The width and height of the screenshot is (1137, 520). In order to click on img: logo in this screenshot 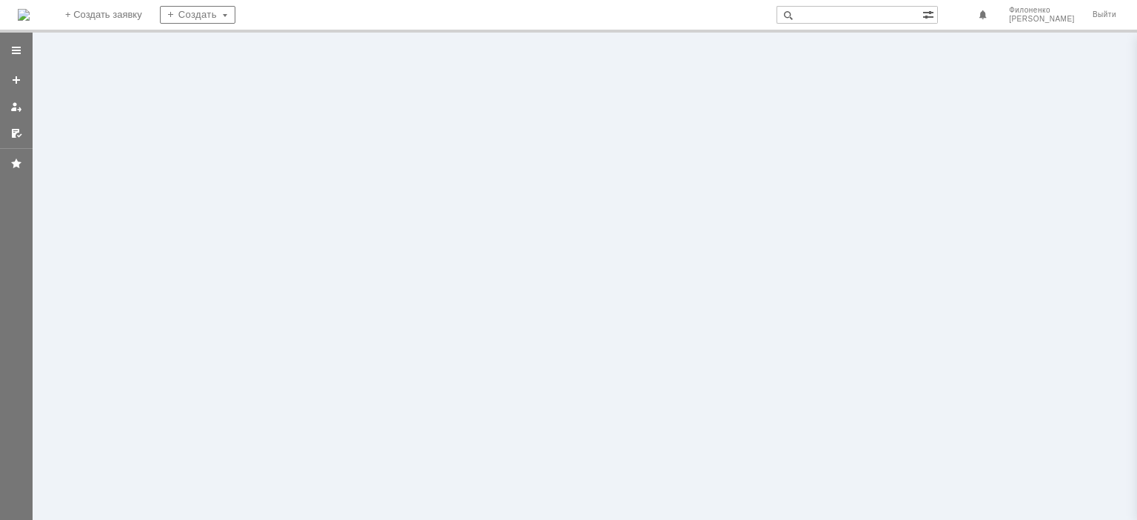, I will do `click(24, 15)`.